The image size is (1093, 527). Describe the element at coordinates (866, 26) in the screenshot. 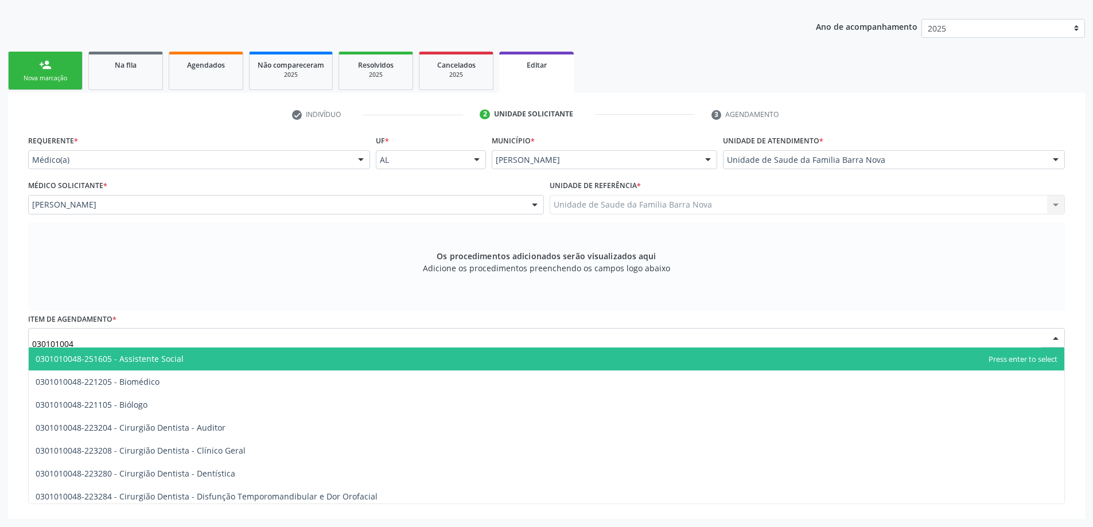

I see `p: Ano de acompanhamento` at that location.